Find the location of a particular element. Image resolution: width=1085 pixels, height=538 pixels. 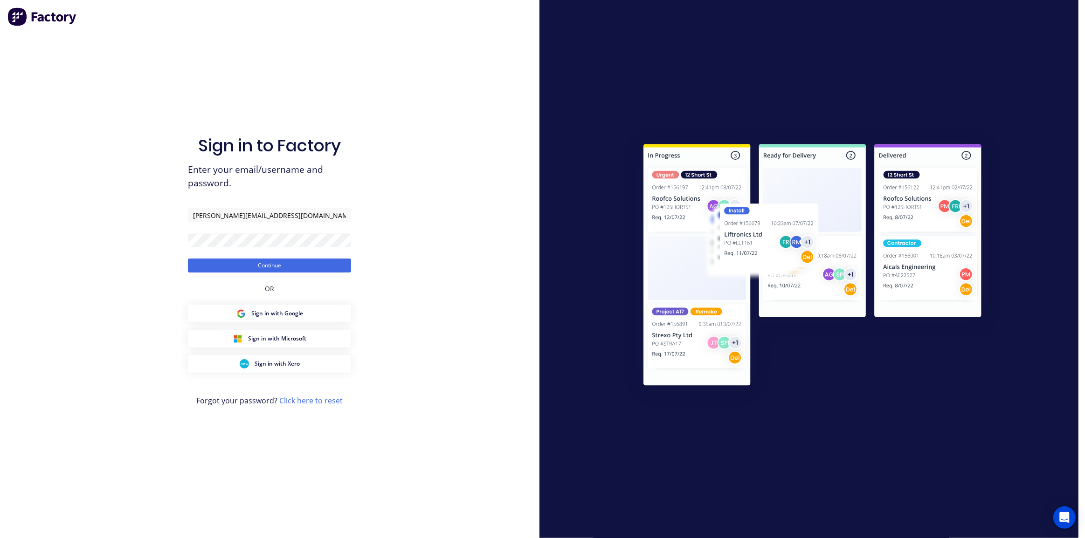

button: Microsoft Sign inSign in with Microsoft is located at coordinates (269, 339).